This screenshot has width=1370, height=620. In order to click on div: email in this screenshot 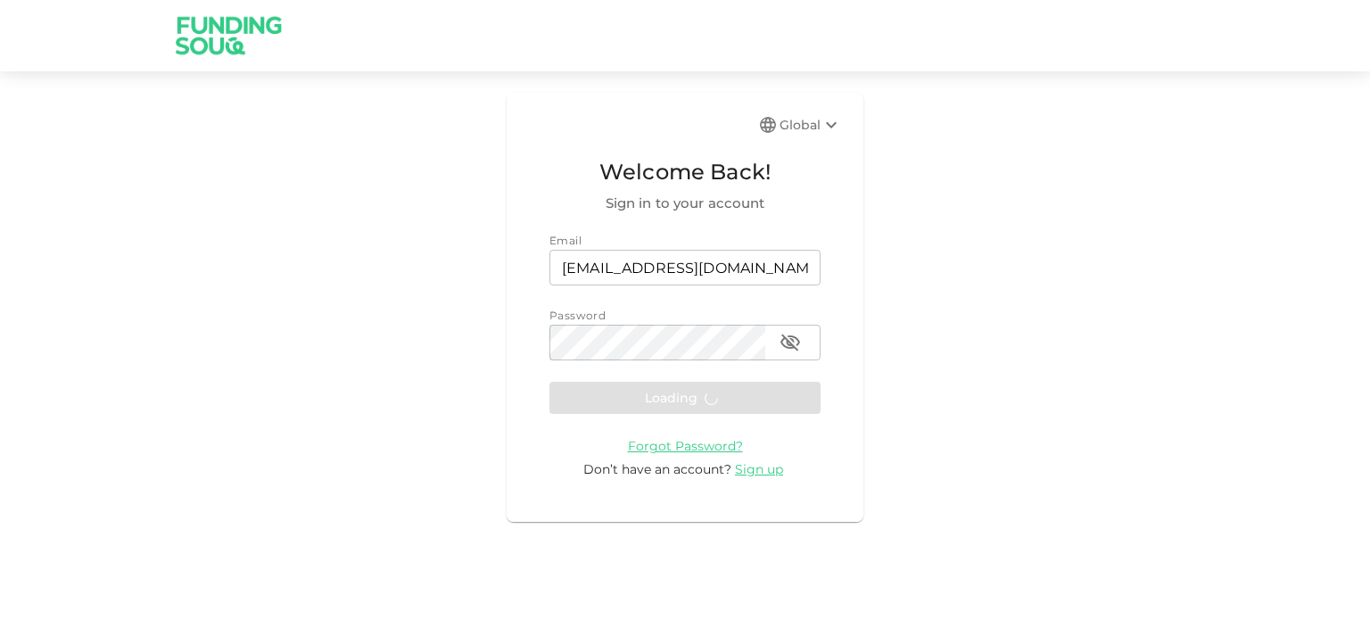, I will do `click(685, 268)`.